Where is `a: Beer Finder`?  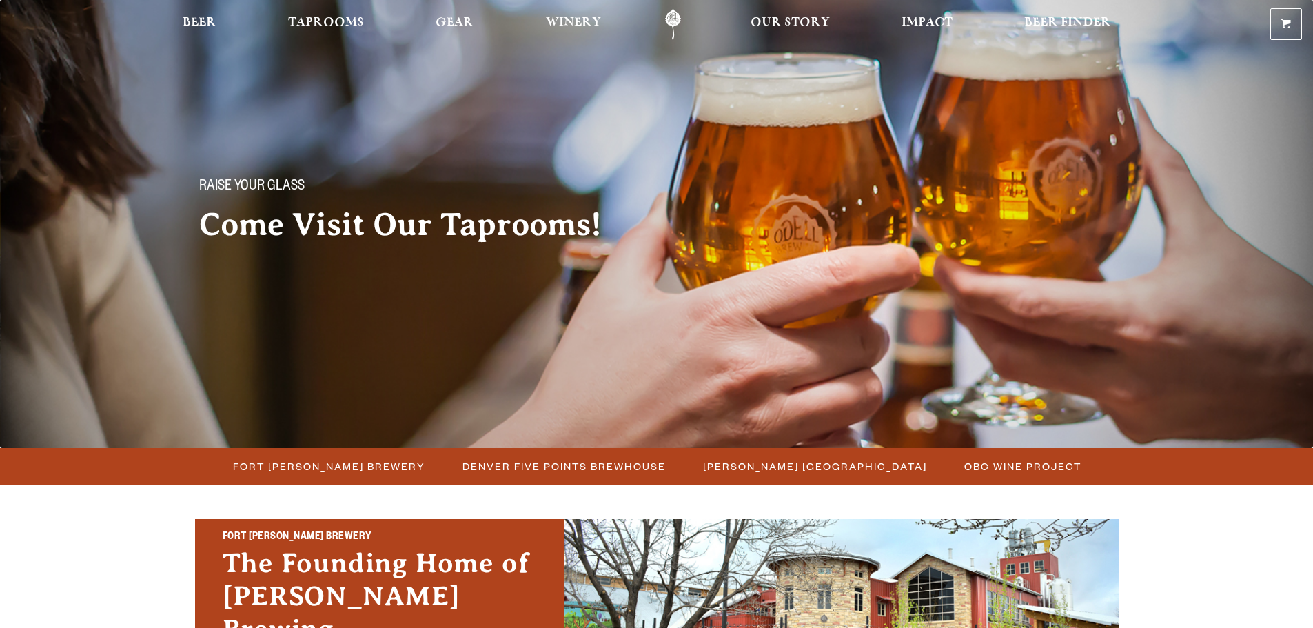
a: Beer Finder is located at coordinates (1067, 24).